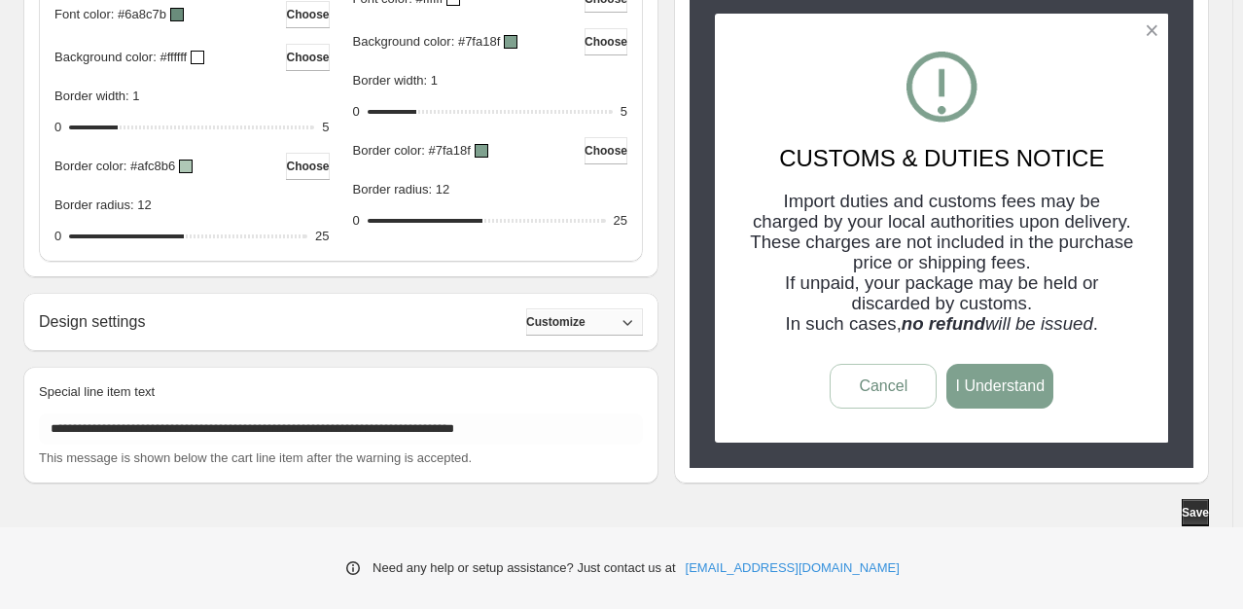 Image resolution: width=1243 pixels, height=609 pixels. I want to click on span: CUSTOMS & DUTIES NOTICE, so click(942, 157).